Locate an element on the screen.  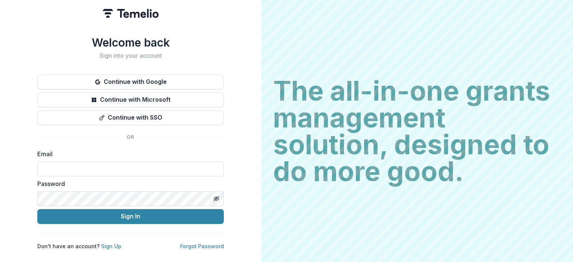
img: Temelio is located at coordinates (131, 13).